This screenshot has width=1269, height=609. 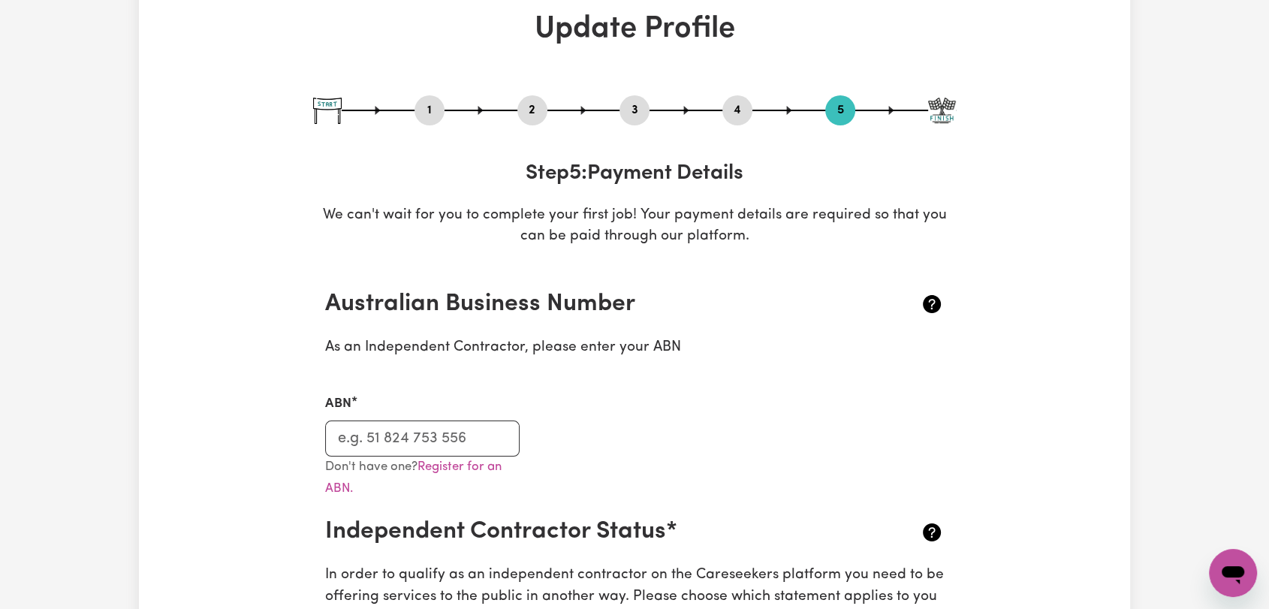 What do you see at coordinates (634, 110) in the screenshot?
I see `button: Go to step 3` at bounding box center [634, 110].